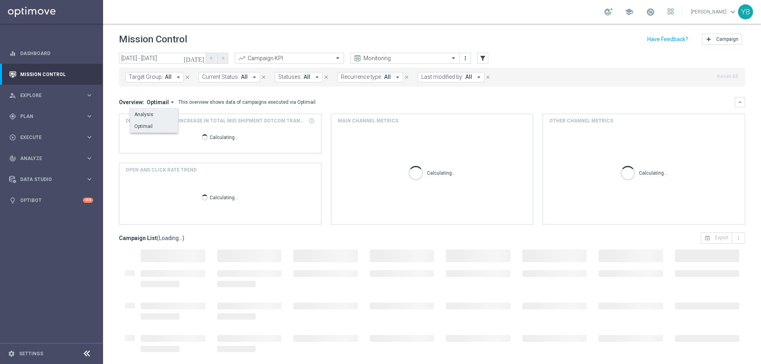 This screenshot has width=761, height=364. Describe the element at coordinates (153, 39) in the screenshot. I see `h1: Mission Control` at that location.